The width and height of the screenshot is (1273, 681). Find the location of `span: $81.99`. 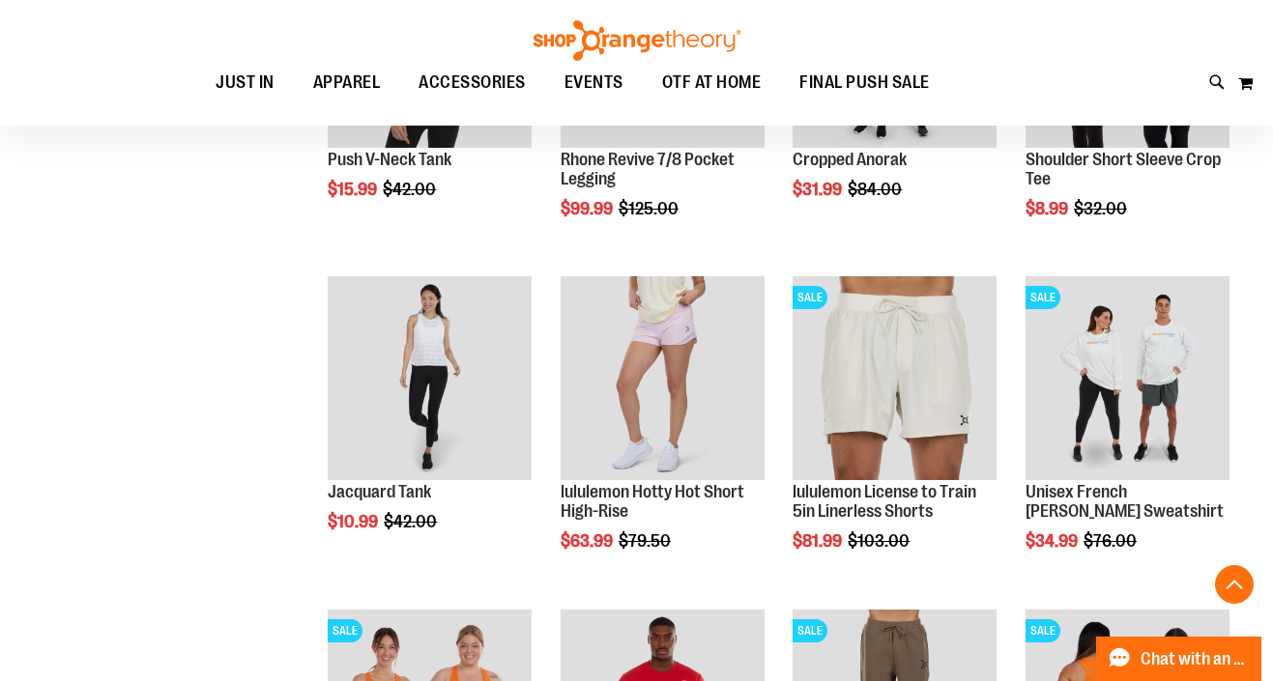

span: $81.99 is located at coordinates (819, 541).